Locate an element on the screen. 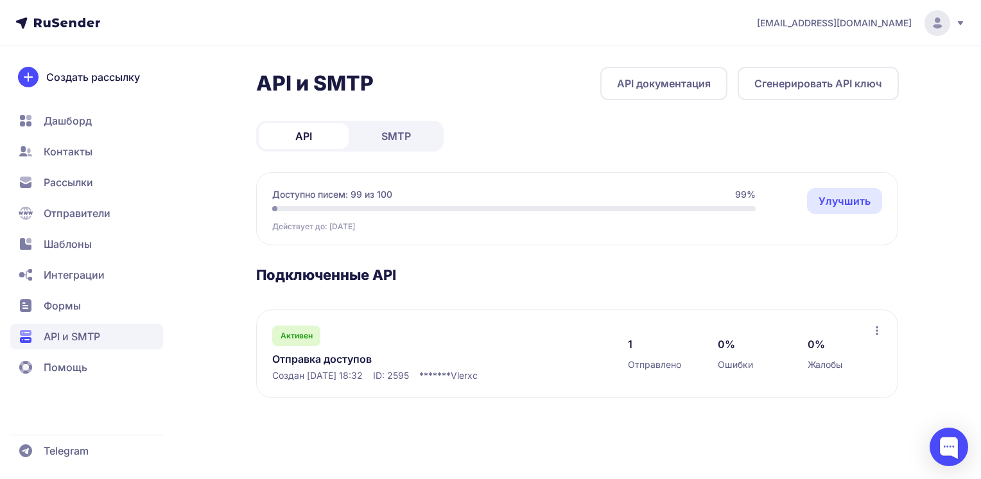 The image size is (981, 479). span: Ошибки is located at coordinates (735, 365).